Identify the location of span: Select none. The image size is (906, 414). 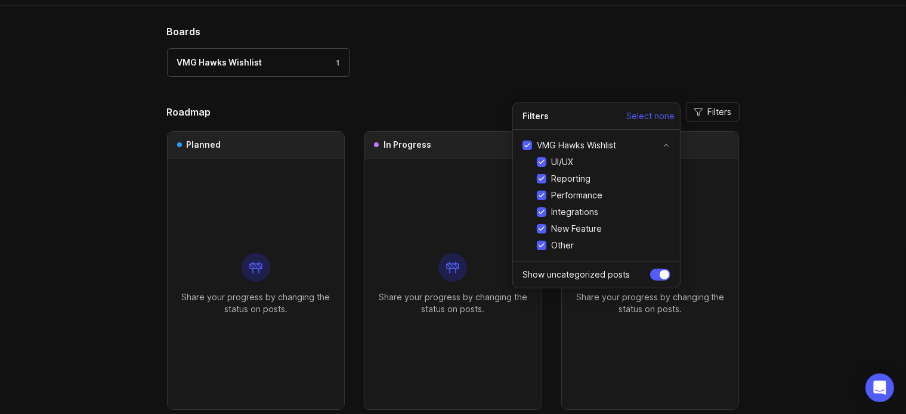
(650, 116).